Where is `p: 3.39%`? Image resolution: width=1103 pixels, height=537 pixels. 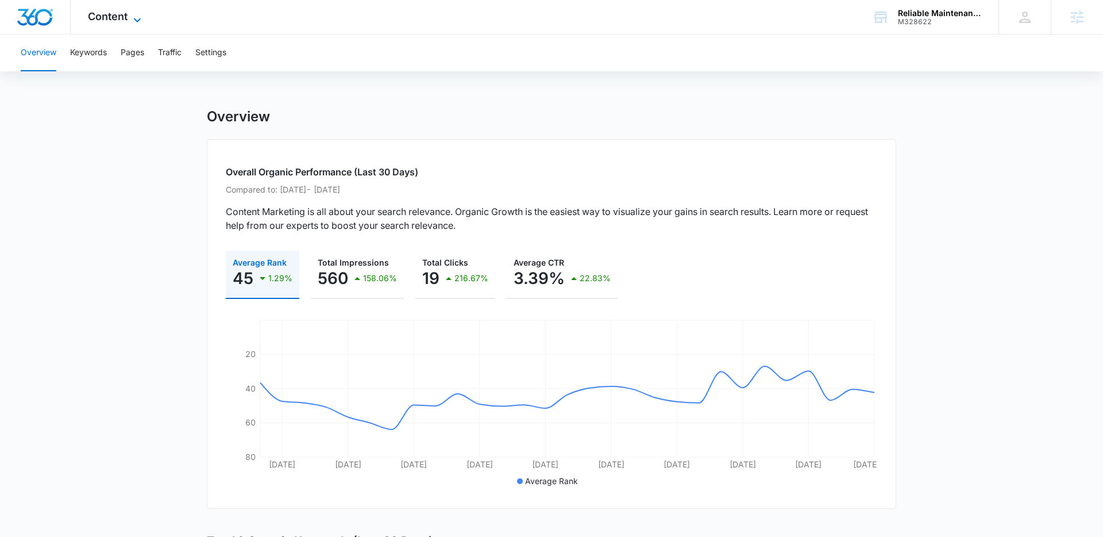
p: 3.39% is located at coordinates (539, 278).